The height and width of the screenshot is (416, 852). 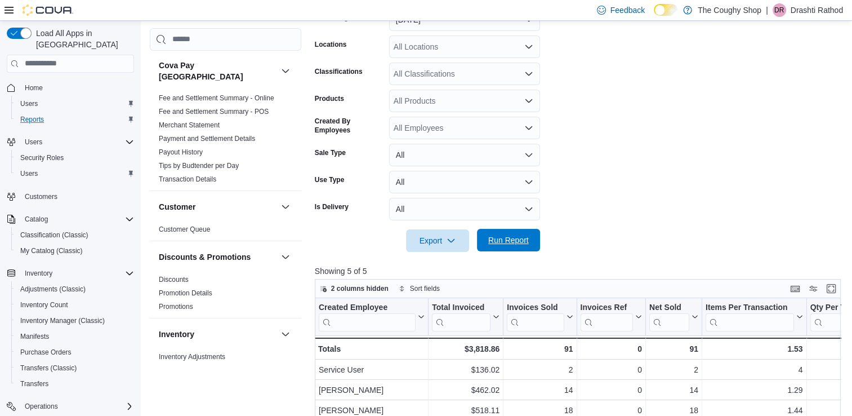 What do you see at coordinates (75, 321) in the screenshot?
I see `span: Inventory Manager (Classic)` at bounding box center [75, 321].